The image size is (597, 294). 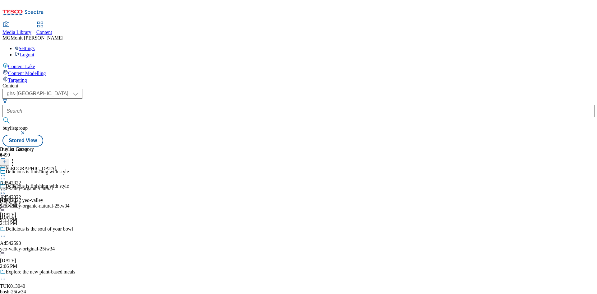 What do you see at coordinates (25, 48) in the screenshot?
I see `a: Settings` at bounding box center [25, 48].